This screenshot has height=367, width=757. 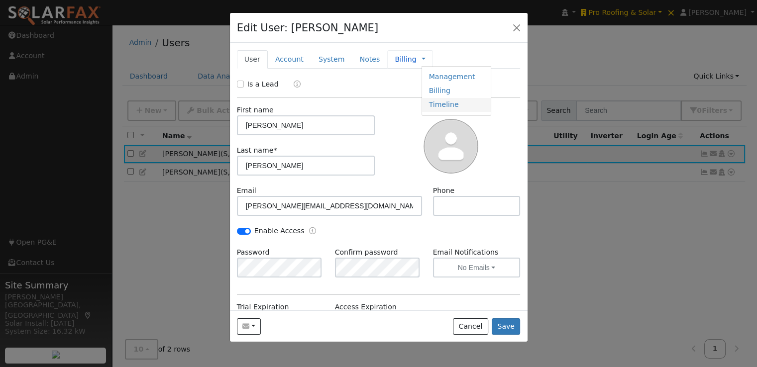 What do you see at coordinates (366, 252) in the screenshot?
I see `label: Confirm password` at bounding box center [366, 252].